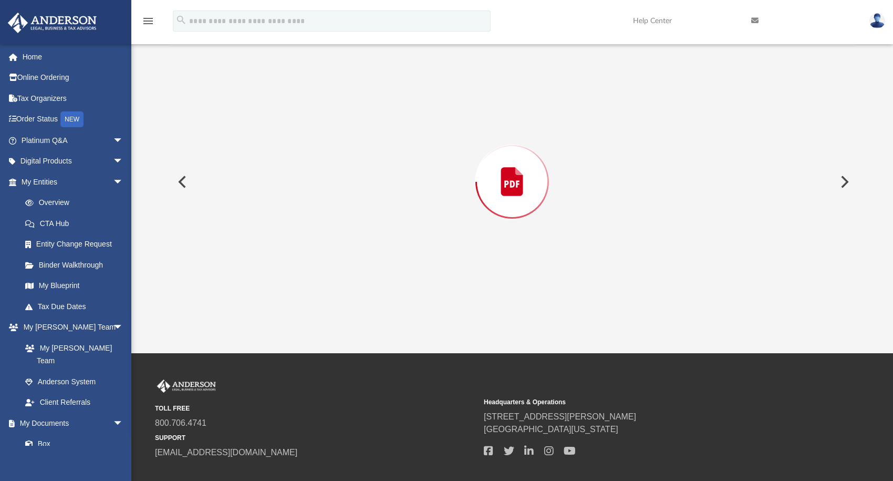  I want to click on a: menu, so click(148, 24).